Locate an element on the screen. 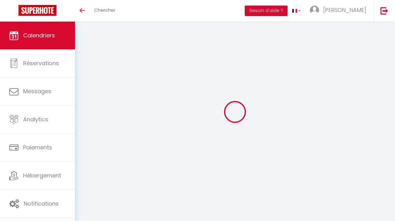 The width and height of the screenshot is (395, 221). img: Super Booking is located at coordinates (37, 10).